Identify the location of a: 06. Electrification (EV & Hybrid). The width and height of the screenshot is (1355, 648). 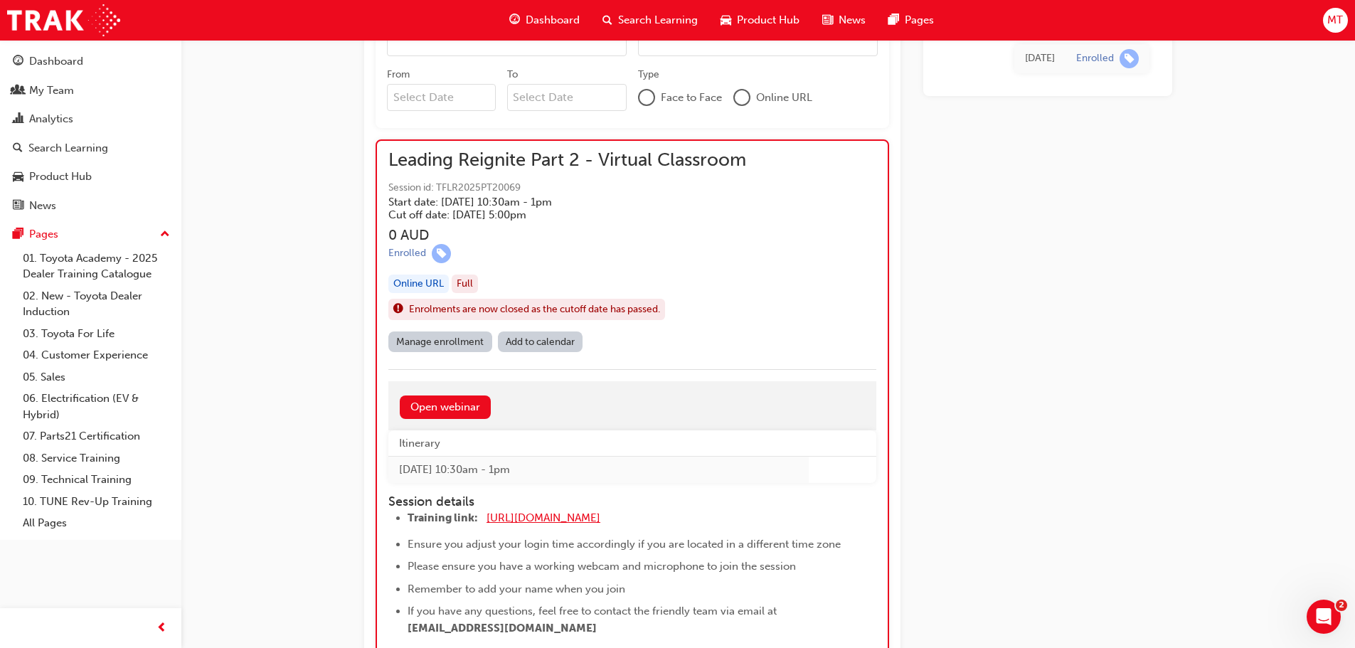
(96, 406).